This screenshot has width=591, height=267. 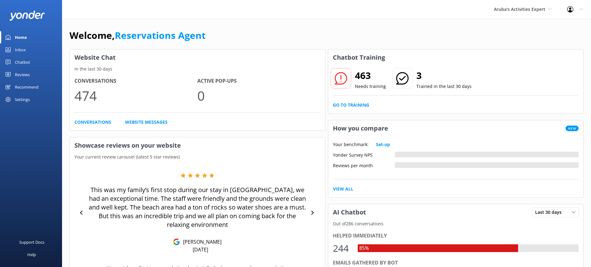 What do you see at coordinates (550, 212) in the screenshot?
I see `span: Last 30 days` at bounding box center [550, 212].